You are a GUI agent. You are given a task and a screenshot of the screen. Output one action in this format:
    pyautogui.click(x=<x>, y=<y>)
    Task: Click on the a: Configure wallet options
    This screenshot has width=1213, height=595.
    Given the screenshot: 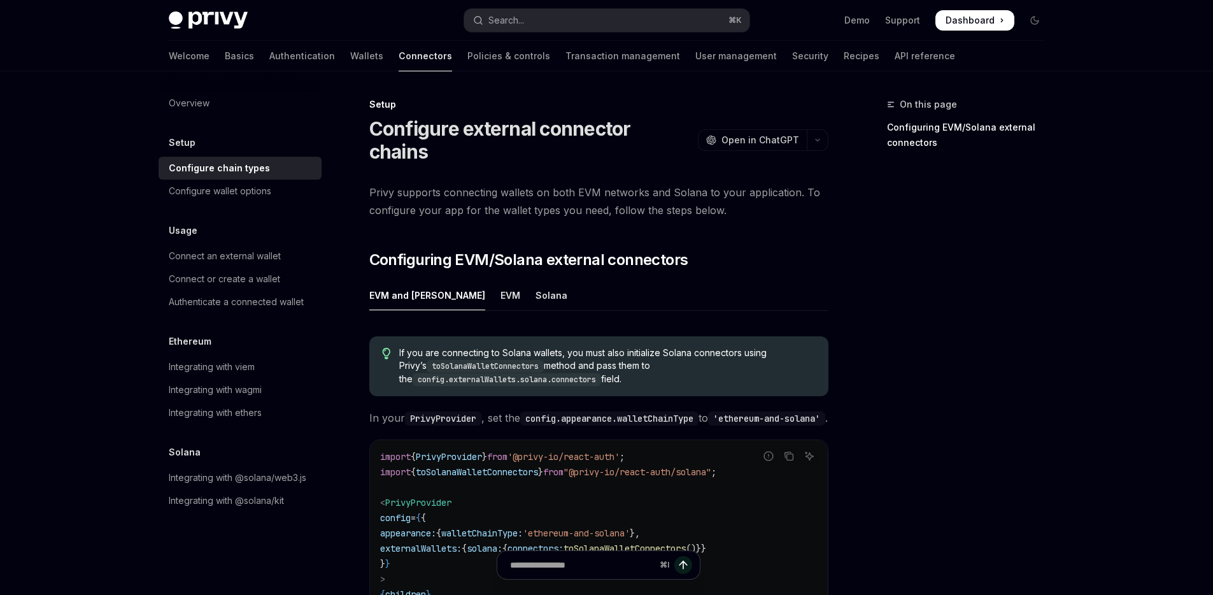 What is the action you would take?
    pyautogui.click(x=240, y=191)
    